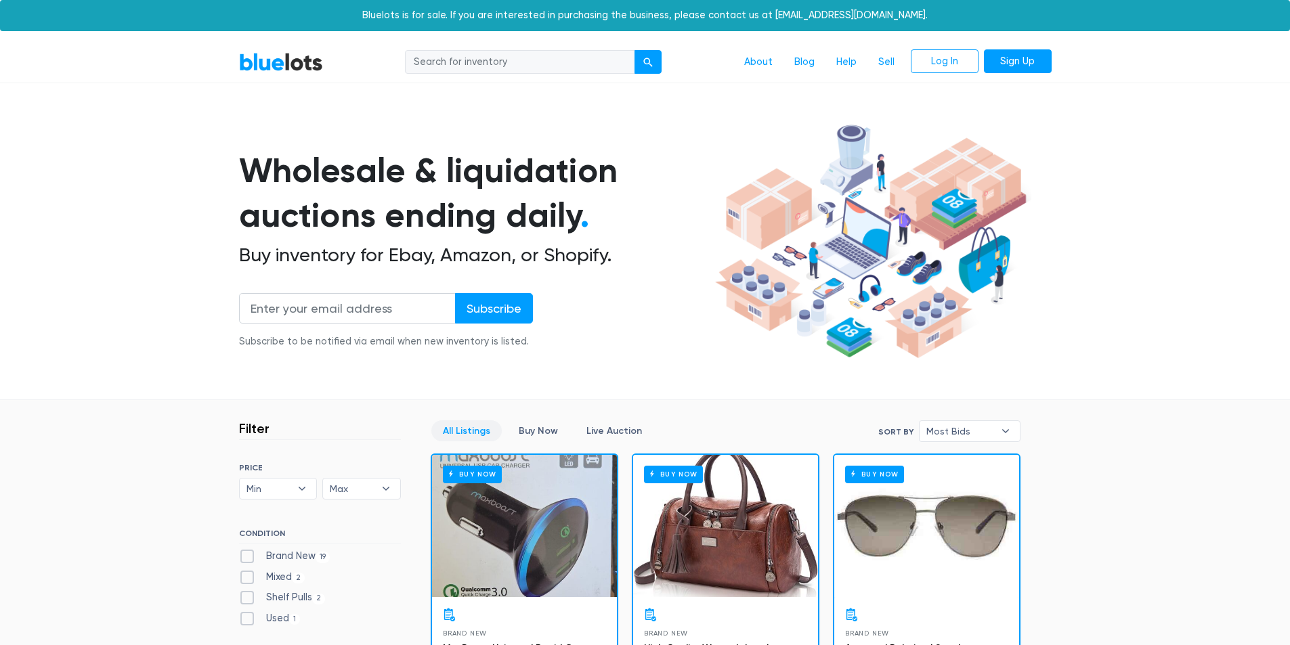 This screenshot has width=1290, height=645. What do you see at coordinates (871, 242) in the screenshot?
I see `img: hero-ee84e7d0318cb26816c560f6b4441b76977f77a177738b4e94f68c95b2b83dbb.png` at bounding box center [871, 242].